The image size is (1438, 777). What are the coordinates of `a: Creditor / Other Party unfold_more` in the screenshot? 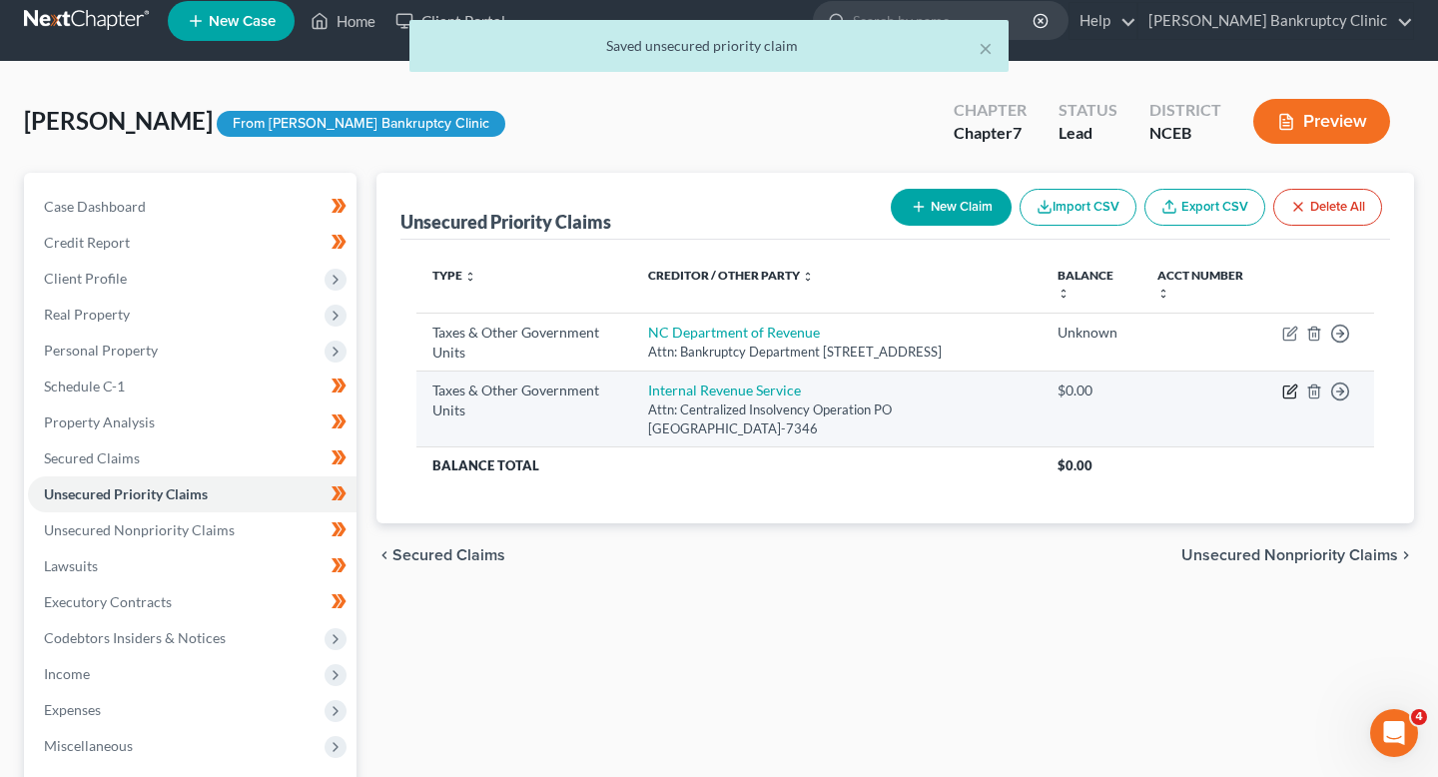 It's located at (731, 275).